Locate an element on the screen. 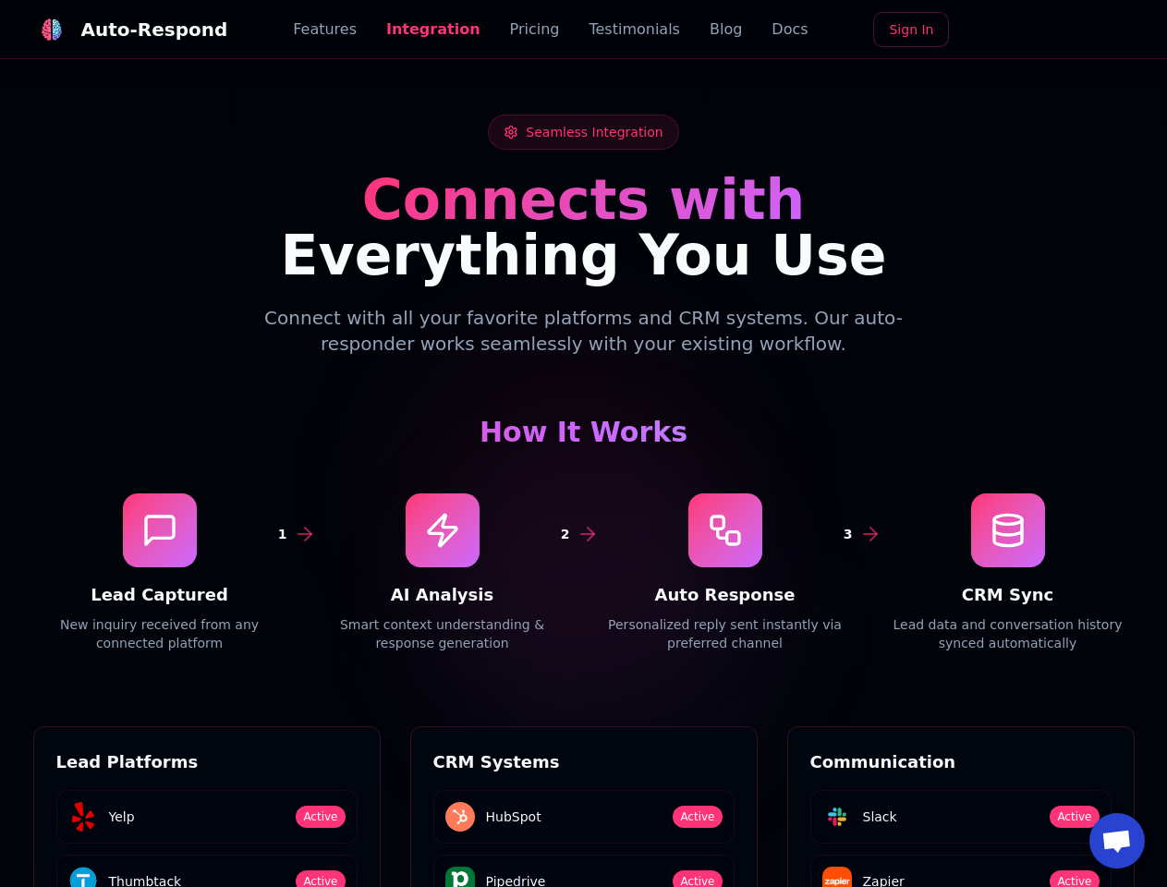 This screenshot has height=887, width=1167. a: Pricing is located at coordinates (535, 30).